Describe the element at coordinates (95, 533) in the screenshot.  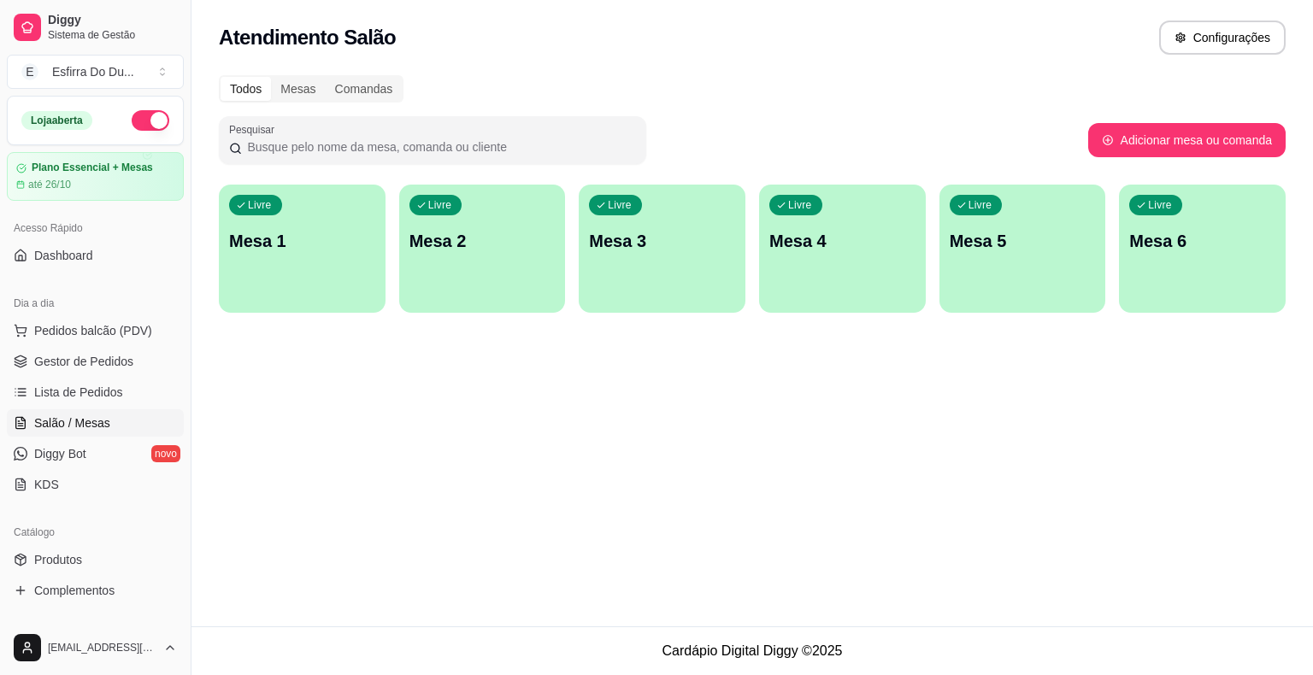
I see `div: Catálogo` at that location.